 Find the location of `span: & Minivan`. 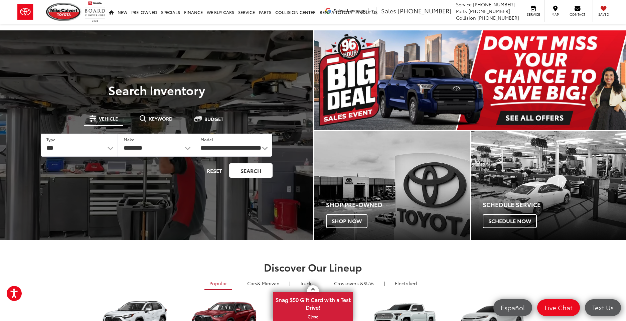

span: & Minivan is located at coordinates (268, 283).